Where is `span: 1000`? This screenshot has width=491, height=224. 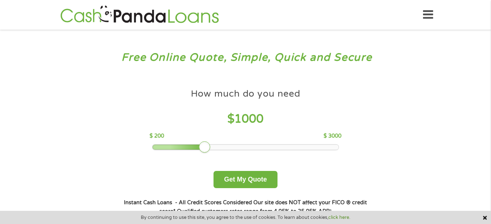
span: 1000 is located at coordinates (249, 119).